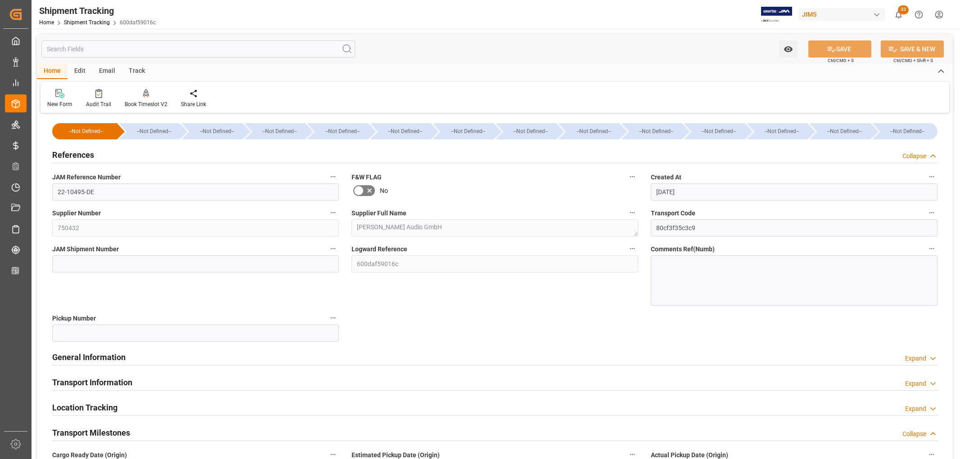 This screenshot has width=960, height=459. I want to click on span: Transport Code, so click(673, 213).